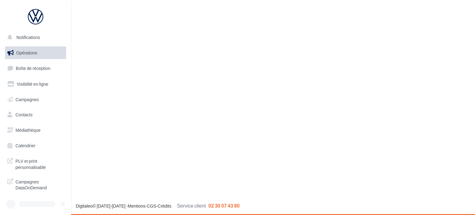  Describe the element at coordinates (191, 205) in the screenshot. I see `span: Service client` at that location.